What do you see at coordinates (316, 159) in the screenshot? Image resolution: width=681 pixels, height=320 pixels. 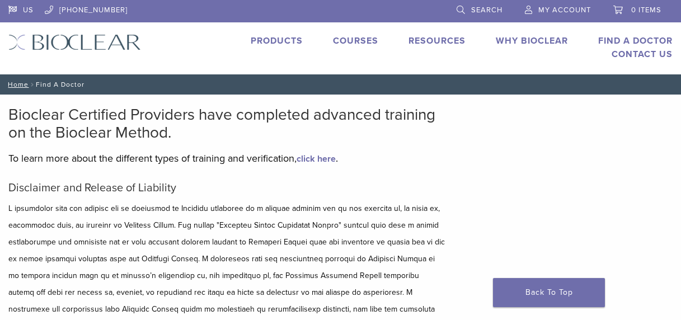 I see `a: click here` at bounding box center [316, 159].